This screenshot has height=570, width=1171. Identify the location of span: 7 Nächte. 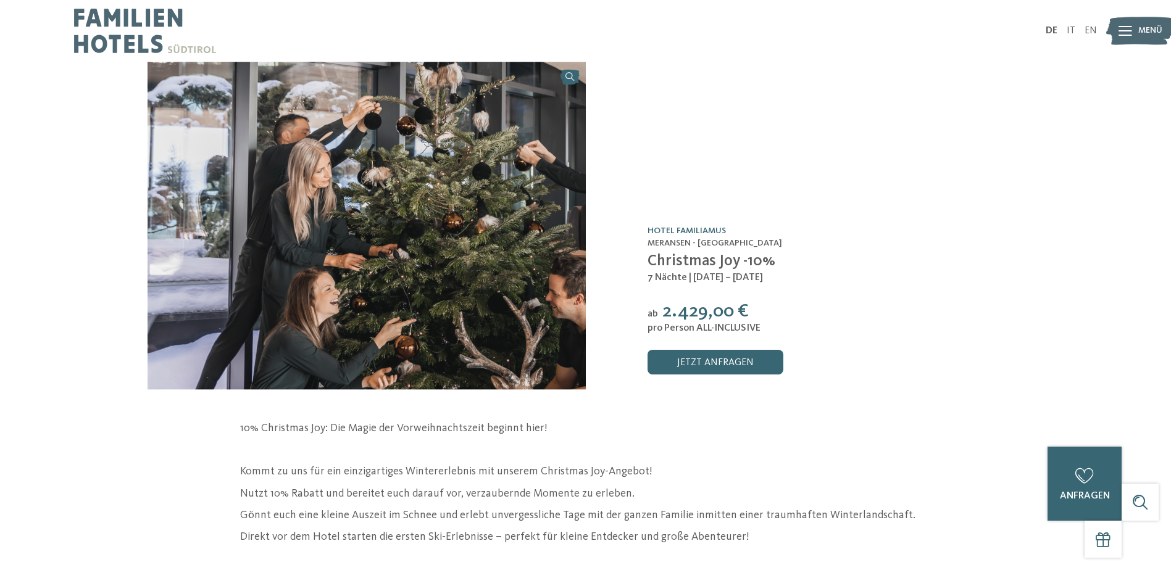
(667, 278).